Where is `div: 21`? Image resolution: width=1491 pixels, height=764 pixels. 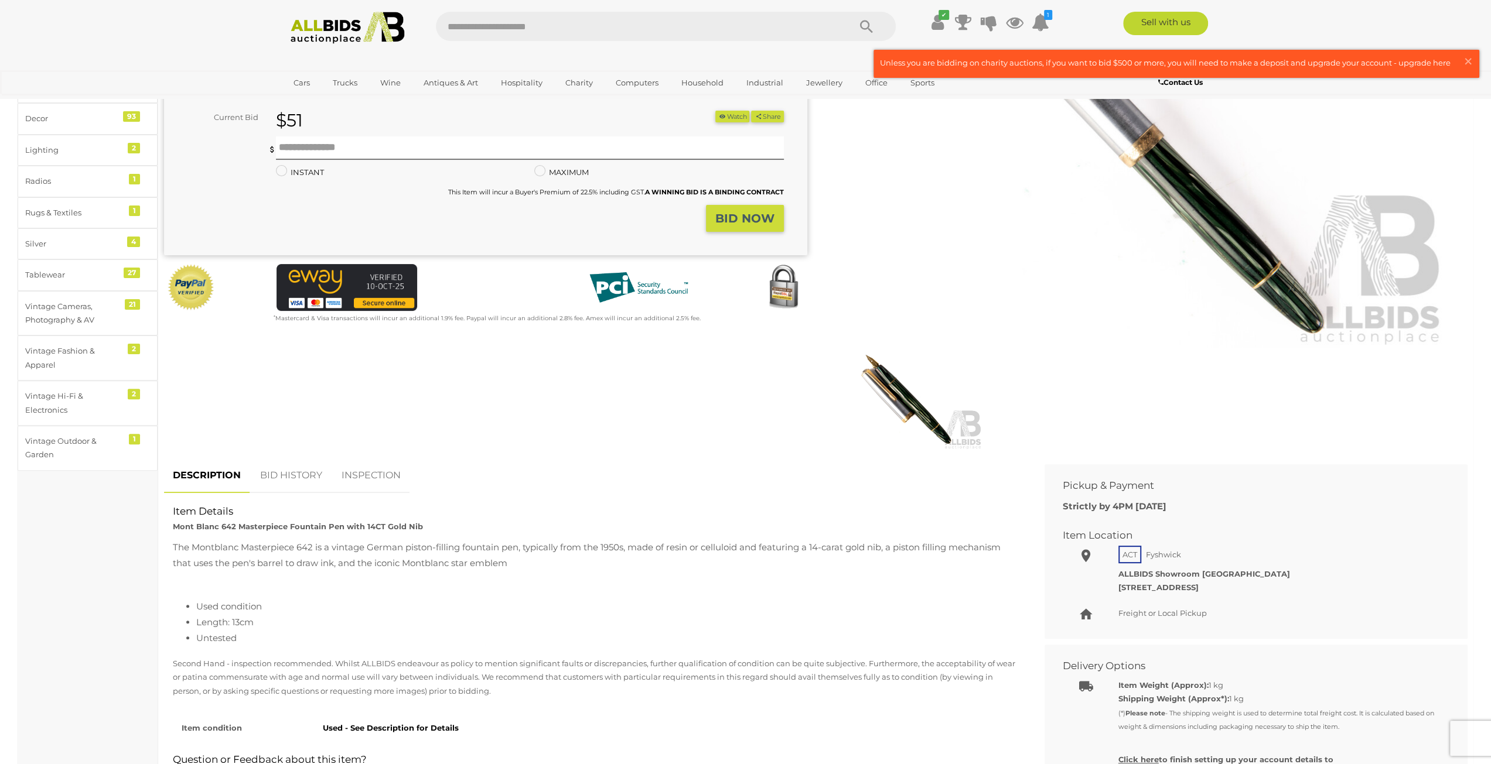 div: 21 is located at coordinates (132, 305).